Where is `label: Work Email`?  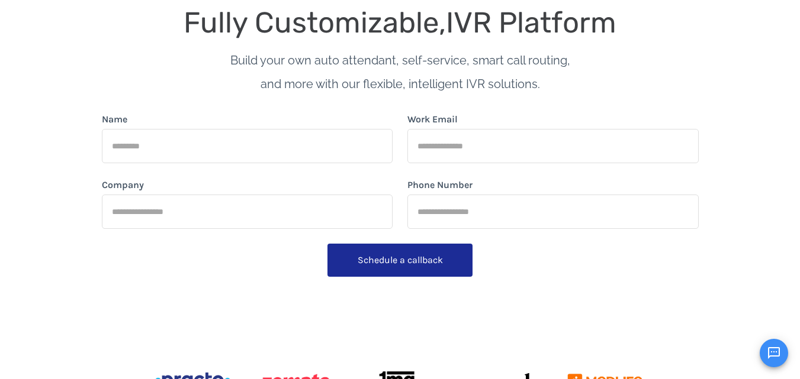 label: Work Email is located at coordinates (432, 120).